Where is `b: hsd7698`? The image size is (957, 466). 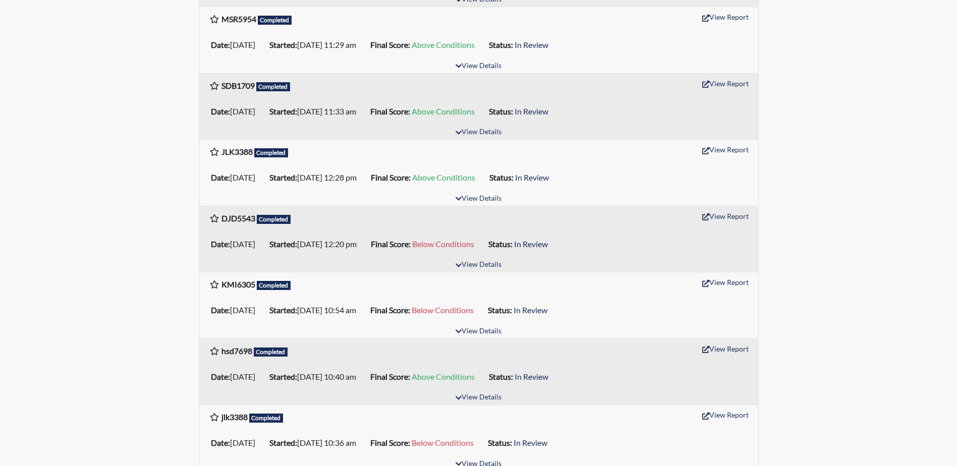
b: hsd7698 is located at coordinates (237, 351).